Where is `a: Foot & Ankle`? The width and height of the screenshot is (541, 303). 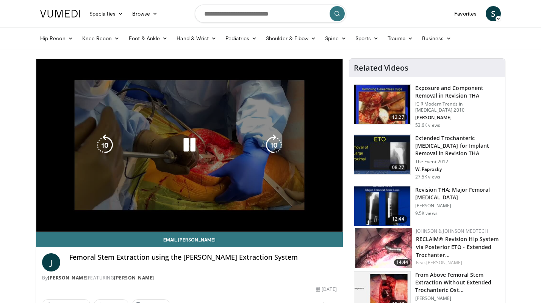
a: Foot & Ankle is located at coordinates (148, 38).